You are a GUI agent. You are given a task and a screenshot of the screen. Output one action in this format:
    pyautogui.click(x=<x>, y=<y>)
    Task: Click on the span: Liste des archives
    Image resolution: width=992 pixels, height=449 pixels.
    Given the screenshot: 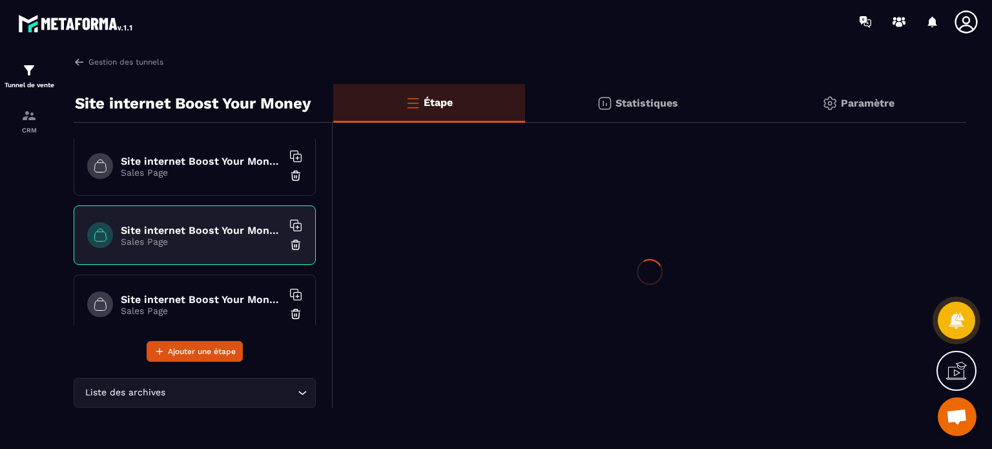 What is the action you would take?
    pyautogui.click(x=125, y=393)
    